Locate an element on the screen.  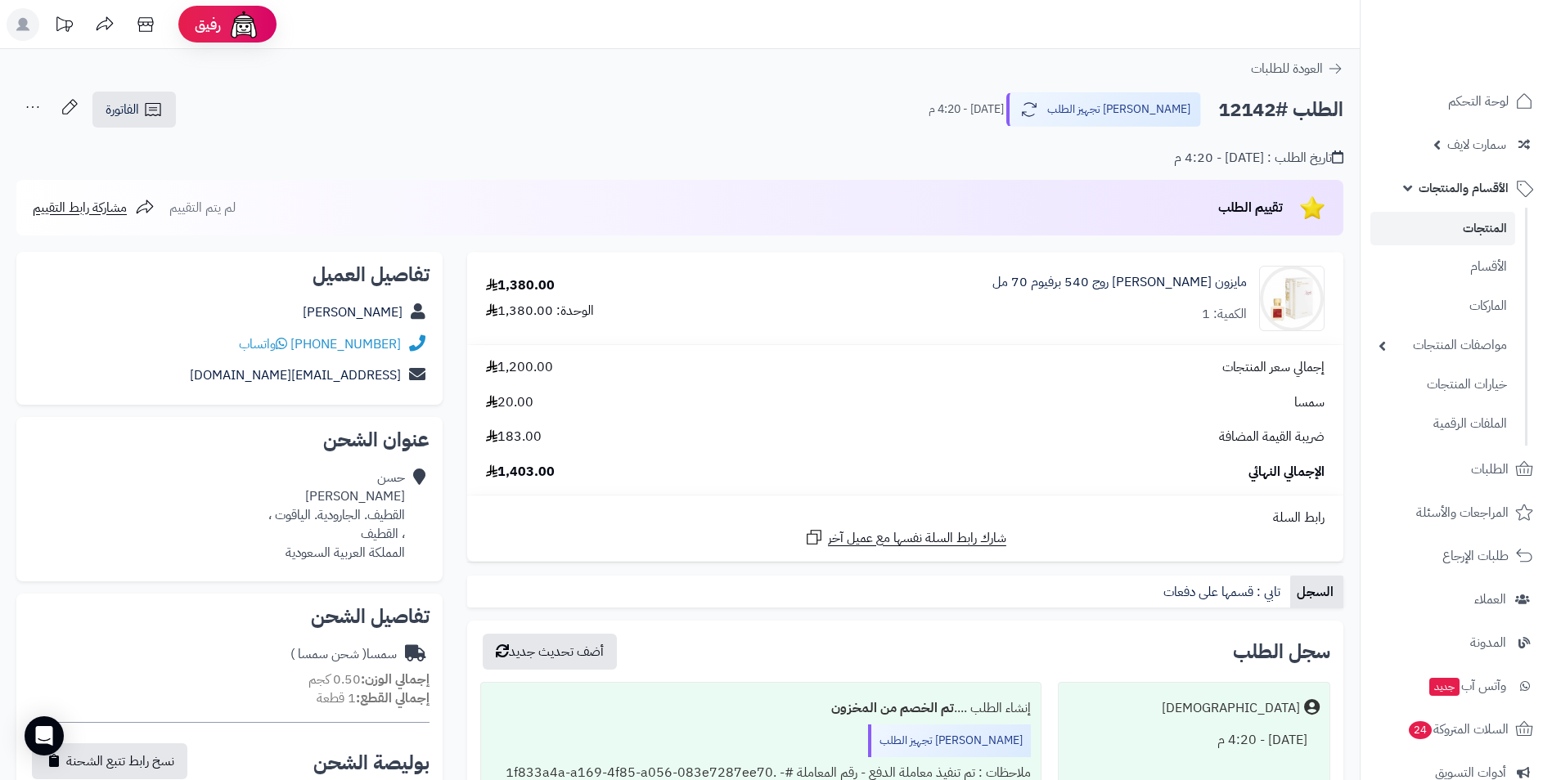
div: سمسا is located at coordinates (344, 654).